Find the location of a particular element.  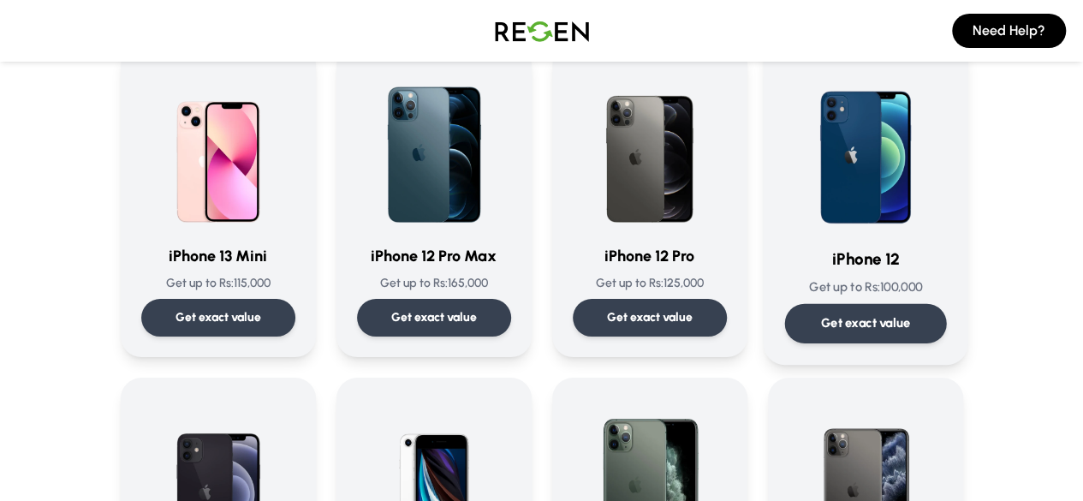

p: Get up to Rs: 125,000 is located at coordinates (650, 283).